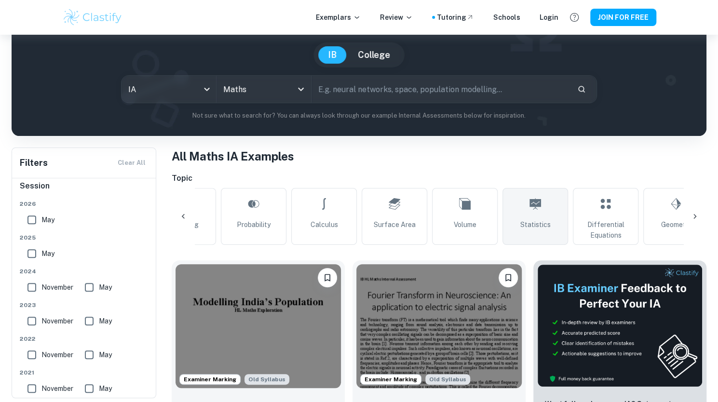 The image size is (718, 402). What do you see at coordinates (455, 17) in the screenshot?
I see `div: Tutoring` at bounding box center [455, 17].